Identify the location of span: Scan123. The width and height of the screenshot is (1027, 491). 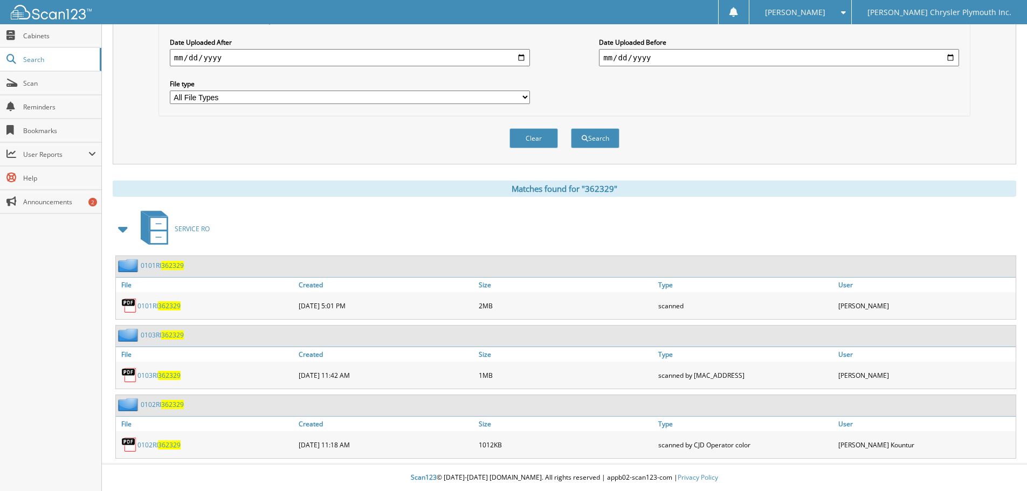
(424, 477).